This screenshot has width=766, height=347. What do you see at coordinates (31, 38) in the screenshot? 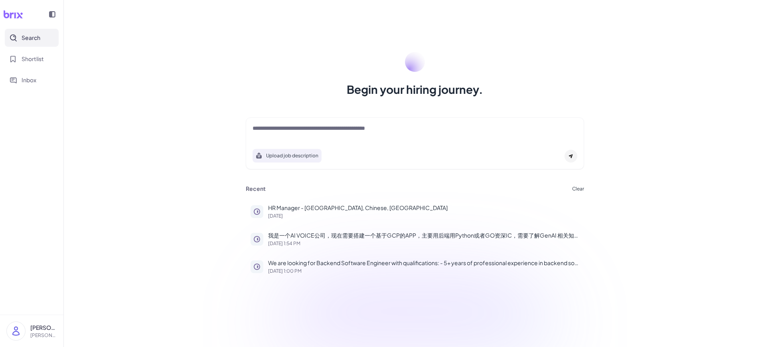
I see `span: Search` at bounding box center [31, 38].